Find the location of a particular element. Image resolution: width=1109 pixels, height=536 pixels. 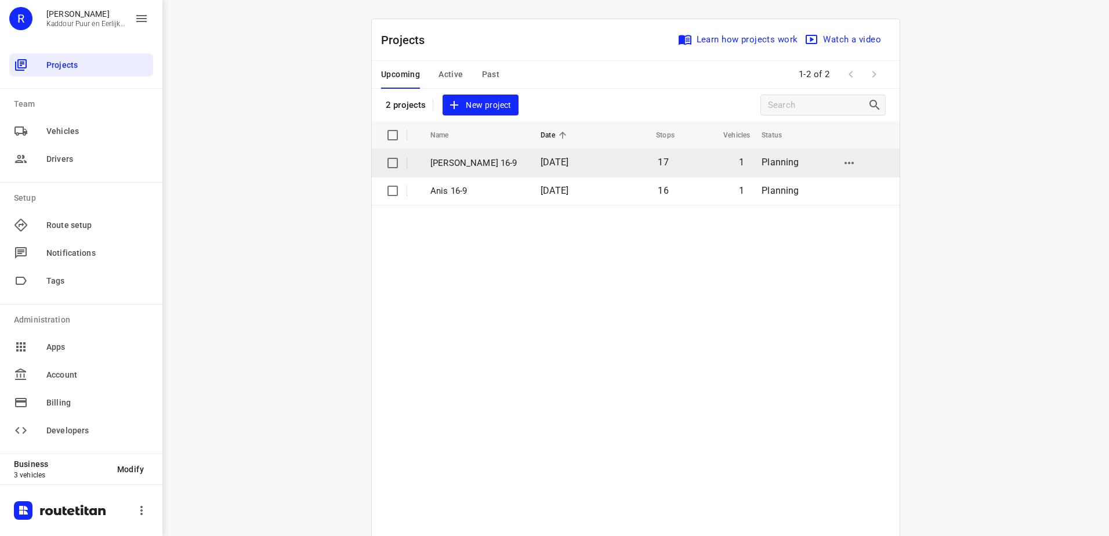

span: Billing is located at coordinates (97, 403).